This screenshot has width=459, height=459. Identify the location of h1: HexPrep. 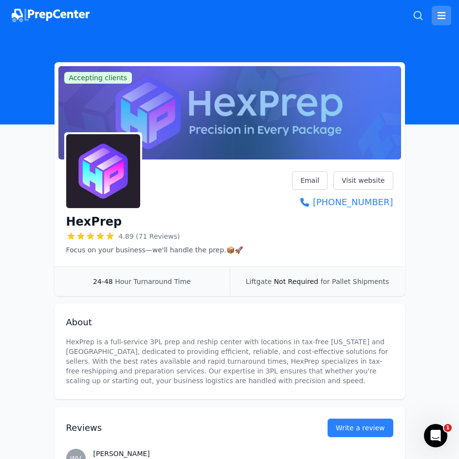
(94, 222).